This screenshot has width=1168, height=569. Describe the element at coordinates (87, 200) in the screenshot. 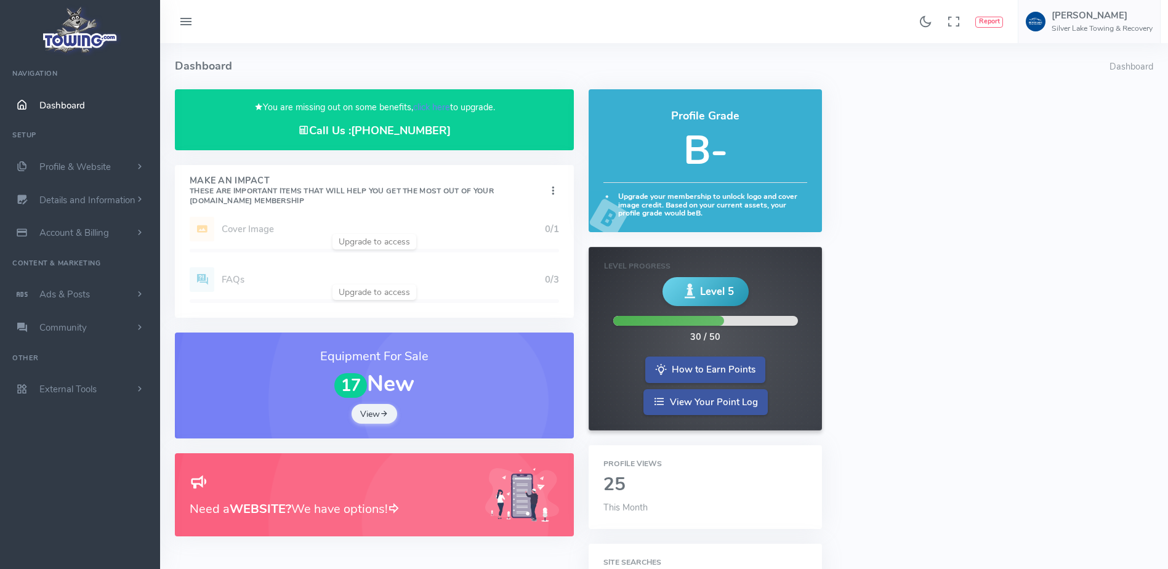

I see `span: Details and Information` at that location.